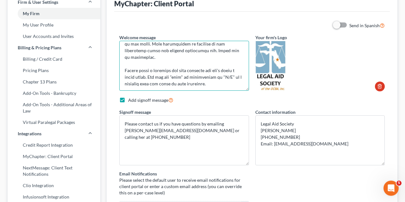 The width and height of the screenshot is (405, 202). What do you see at coordinates (54, 36) in the screenshot?
I see `a: User Accounts and Invites` at bounding box center [54, 36].